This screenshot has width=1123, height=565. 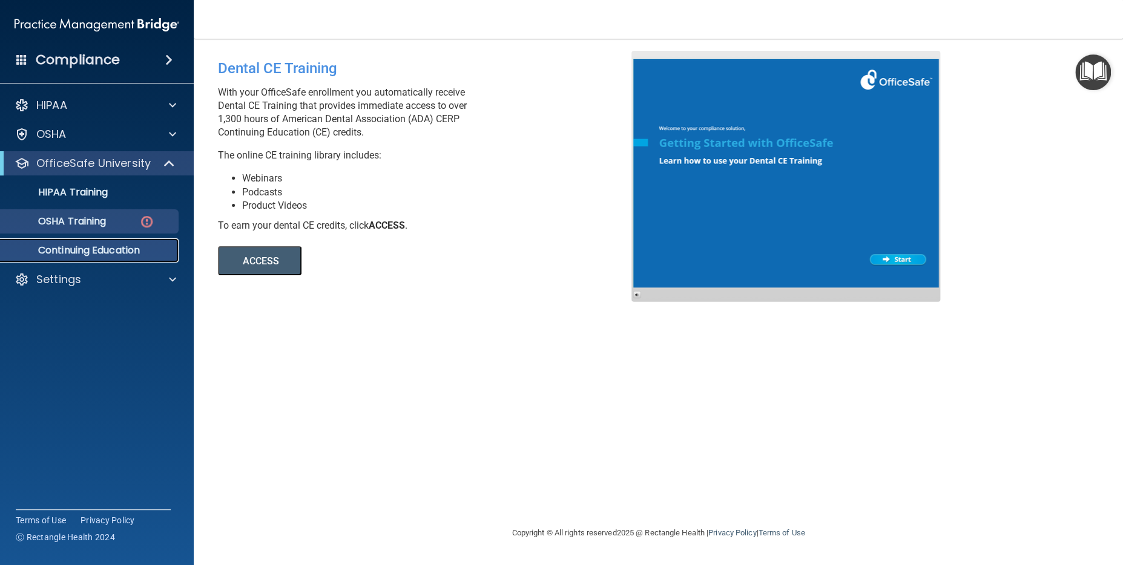 I want to click on li: Webinars, so click(x=441, y=179).